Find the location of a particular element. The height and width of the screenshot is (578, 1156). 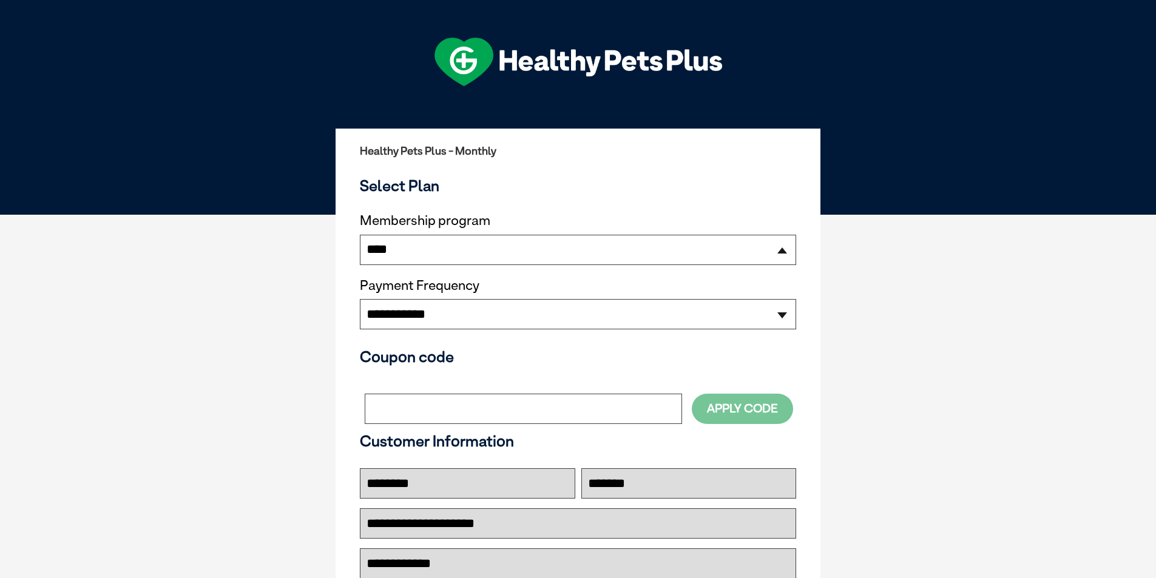

h2: Healthy Pets Plus - Monthly is located at coordinates (578, 151).